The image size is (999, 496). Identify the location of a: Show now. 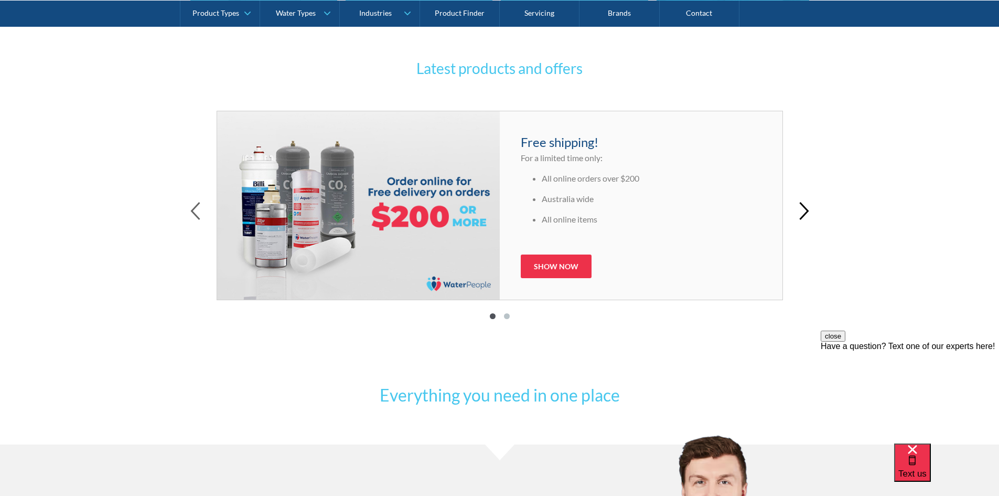
(556, 266).